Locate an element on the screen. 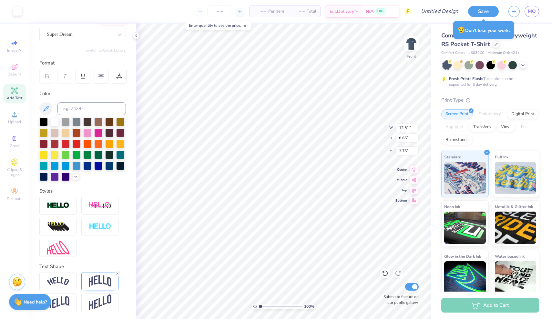 This screenshot has width=552, height=319. label: Submit to feature on our public gallery. is located at coordinates (400, 300).